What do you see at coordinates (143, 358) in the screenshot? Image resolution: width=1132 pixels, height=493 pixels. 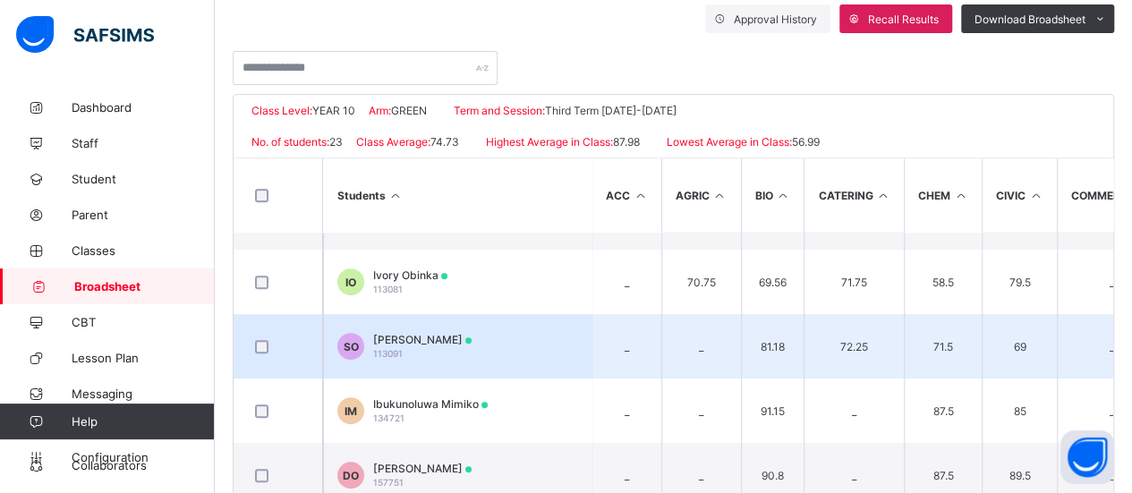 I see `span: Lesson Plan` at bounding box center [143, 358].